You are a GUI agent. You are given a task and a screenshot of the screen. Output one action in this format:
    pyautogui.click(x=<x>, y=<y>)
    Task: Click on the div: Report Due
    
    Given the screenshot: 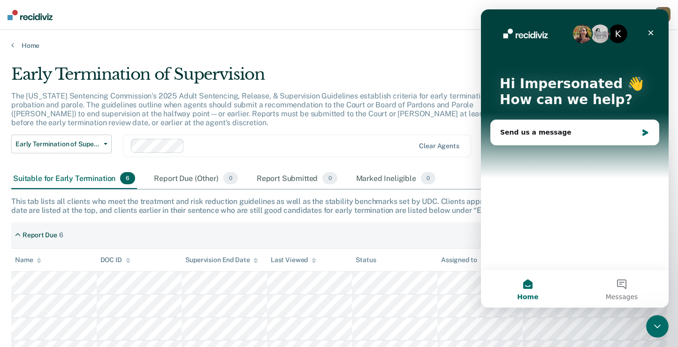 What is the action you would take?
    pyautogui.click(x=40, y=235)
    